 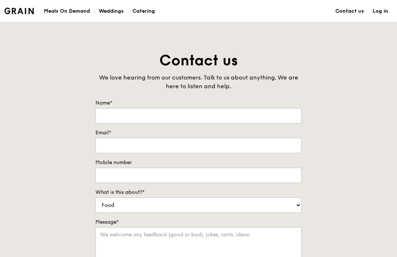 What do you see at coordinates (199, 82) in the screenshot?
I see `div: We love hearing from our customers. Talk to us about anything. We are here to listen and help.` at bounding box center [199, 82].